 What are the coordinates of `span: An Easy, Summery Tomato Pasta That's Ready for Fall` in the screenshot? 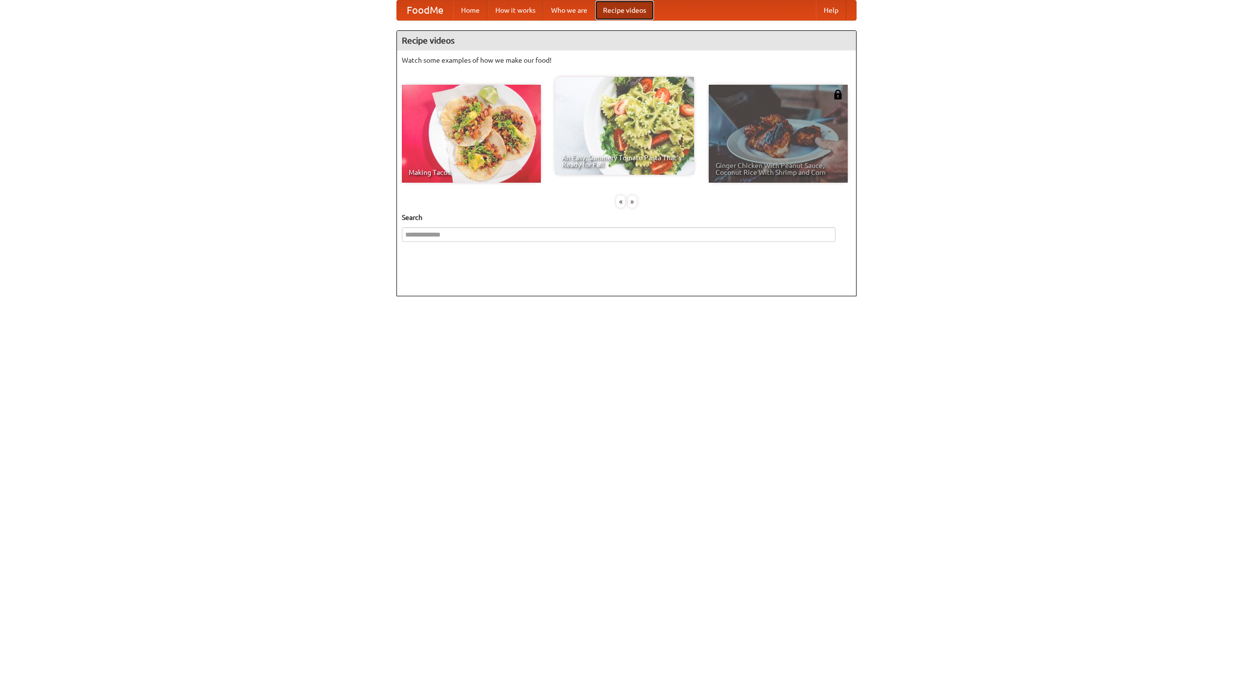 It's located at (625, 161).